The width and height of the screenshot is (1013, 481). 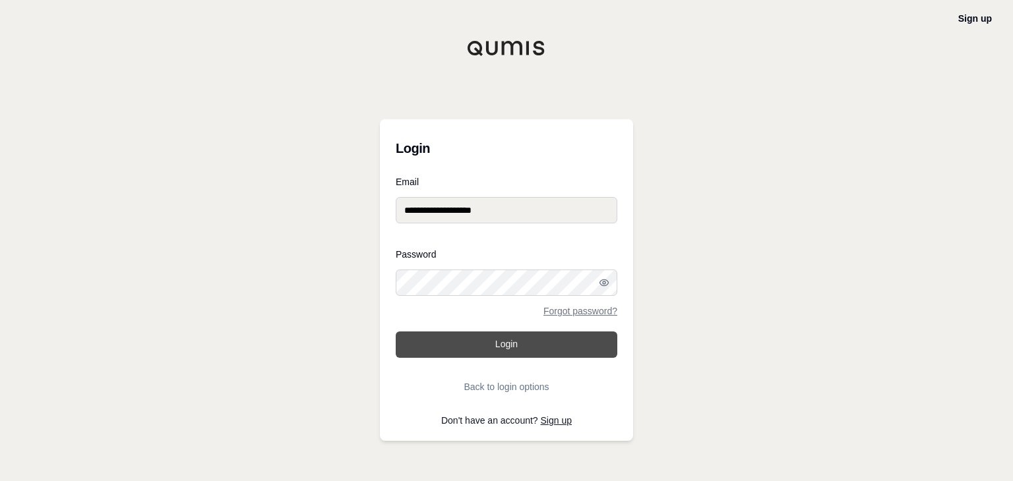 I want to click on button: Login, so click(x=506, y=345).